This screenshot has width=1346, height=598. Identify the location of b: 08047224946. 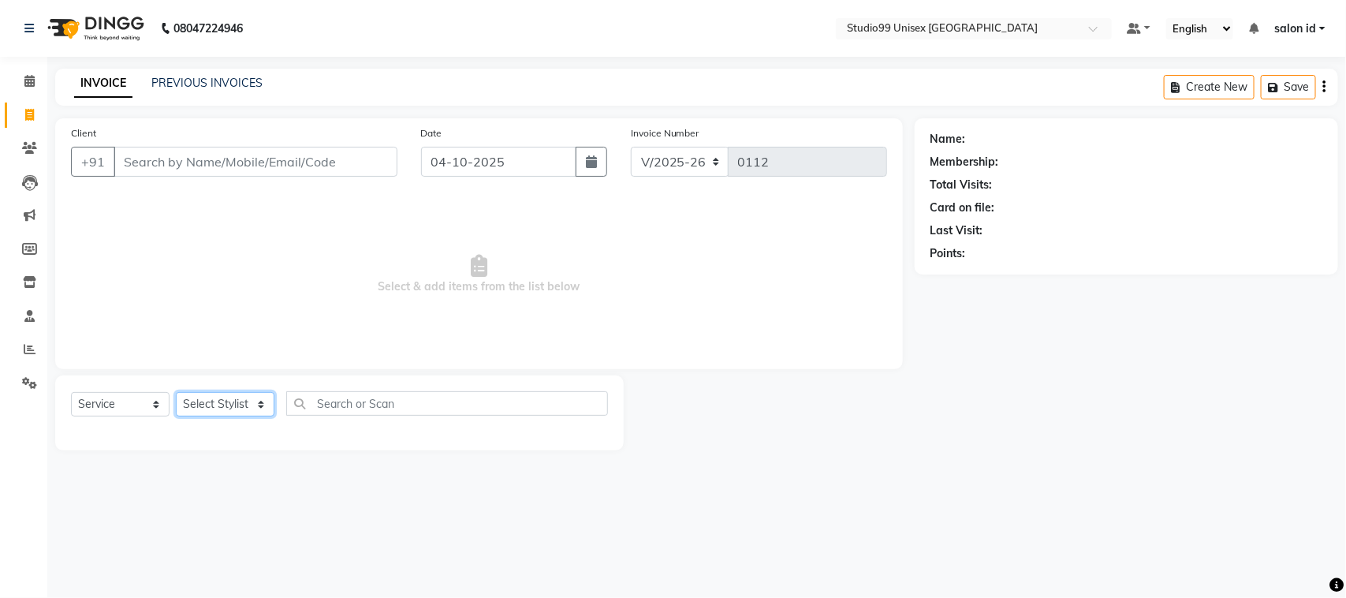
(208, 28).